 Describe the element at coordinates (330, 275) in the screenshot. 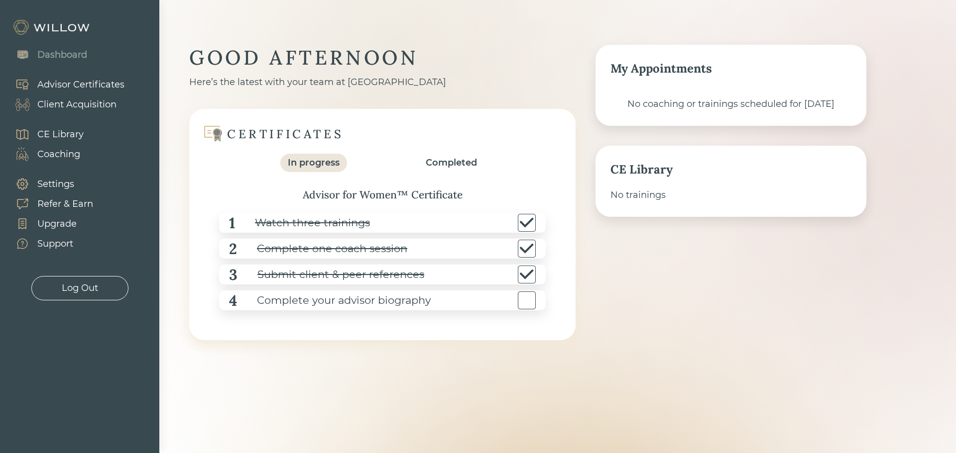

I see `div: Submit client & peer references` at that location.